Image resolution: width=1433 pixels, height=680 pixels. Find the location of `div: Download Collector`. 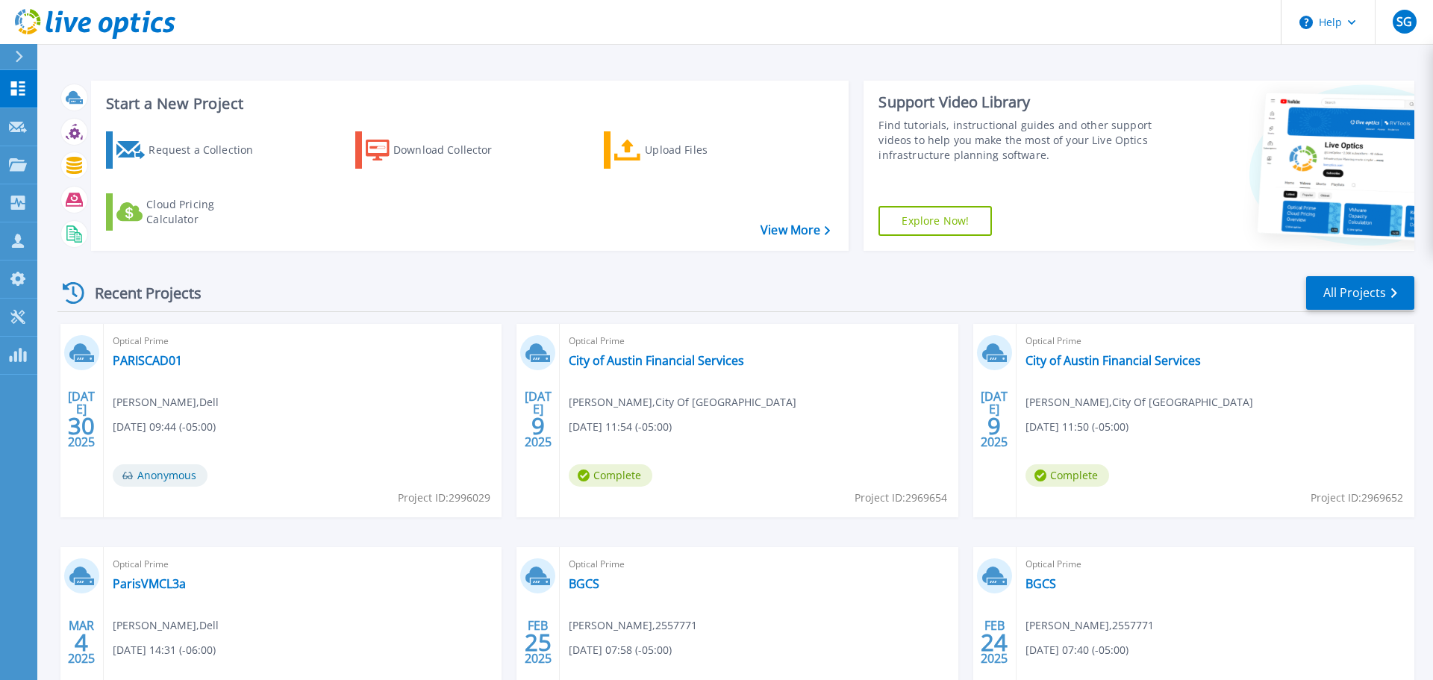

div: Download Collector is located at coordinates (453, 150).